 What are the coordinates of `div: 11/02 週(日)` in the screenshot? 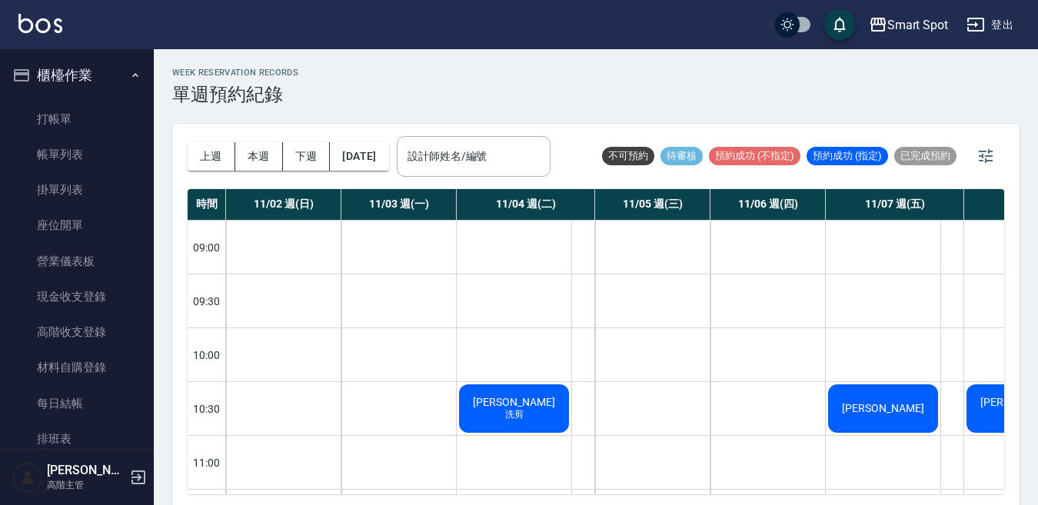 It's located at (284, 205).